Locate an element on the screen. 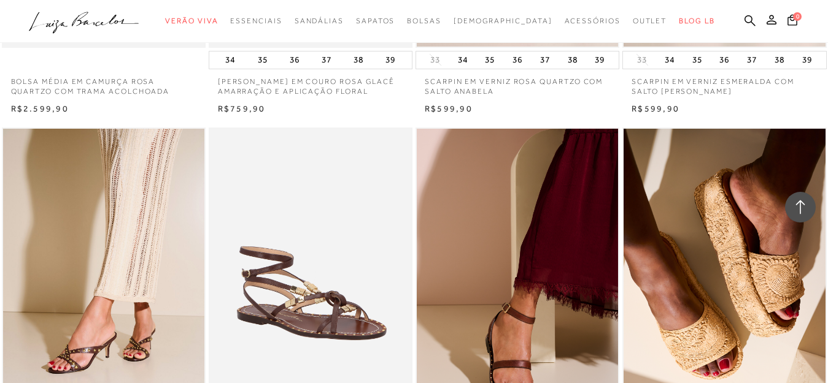 The width and height of the screenshot is (828, 383). a: BLOG LB is located at coordinates (696, 21).